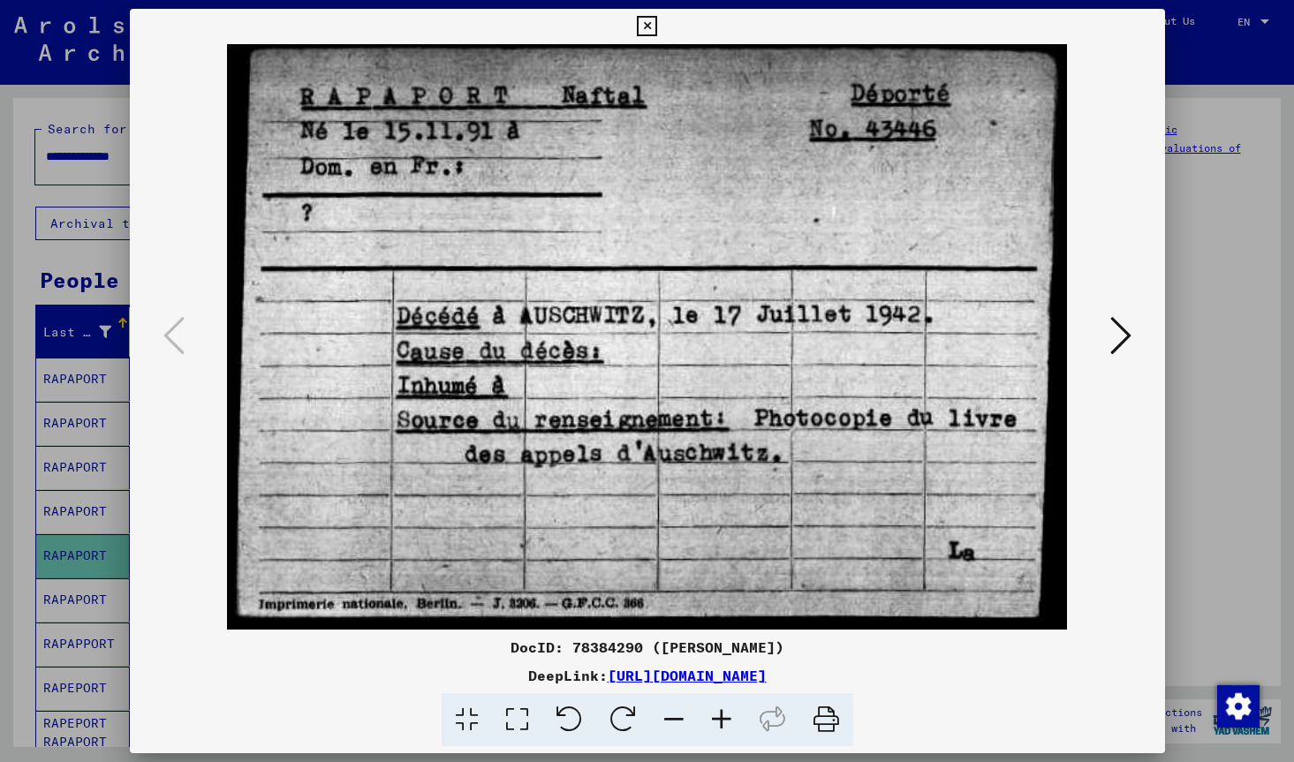  Describe the element at coordinates (1237, 706) in the screenshot. I see `div: Change consent` at that location.